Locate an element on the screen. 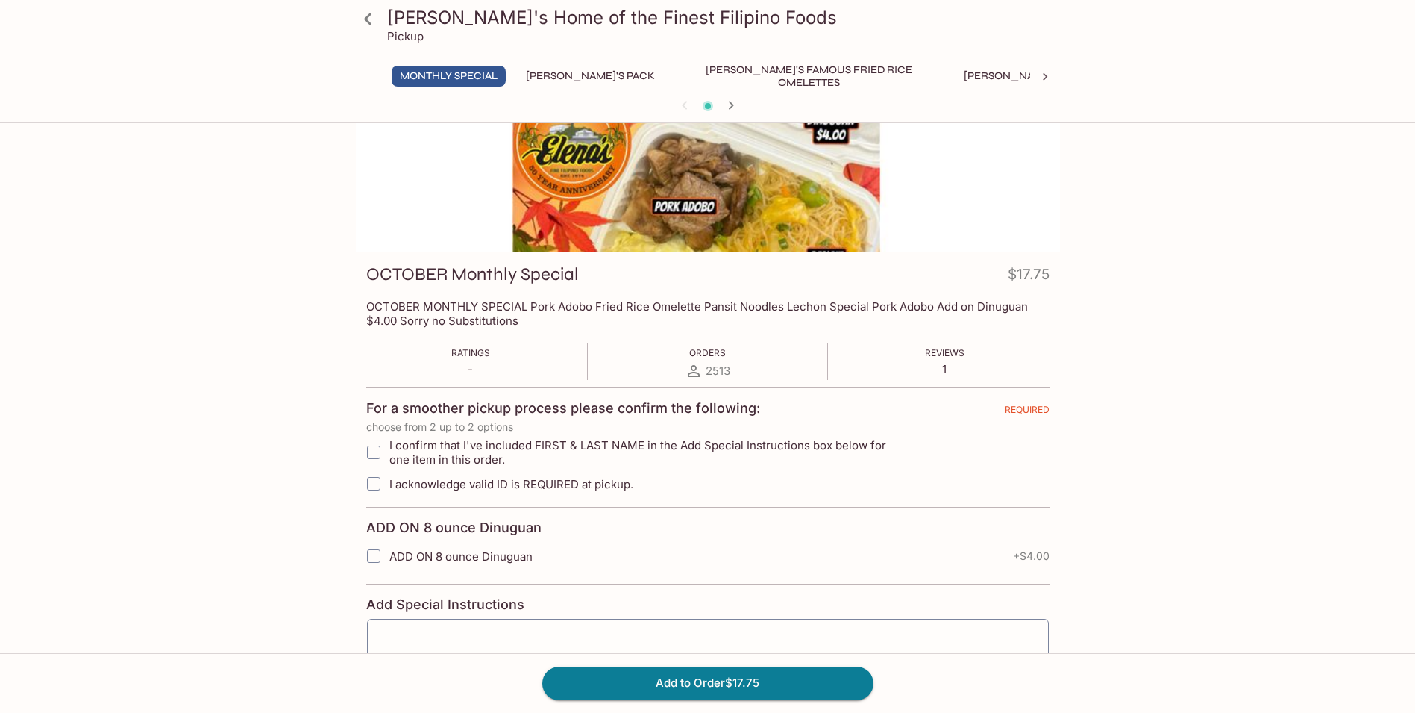 The image size is (1415, 713). span: + $4.00 is located at coordinates (1031, 556).